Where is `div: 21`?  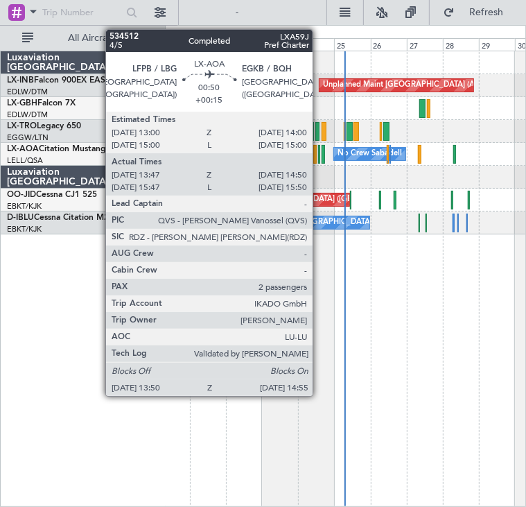 div: 21 is located at coordinates (208, 44).